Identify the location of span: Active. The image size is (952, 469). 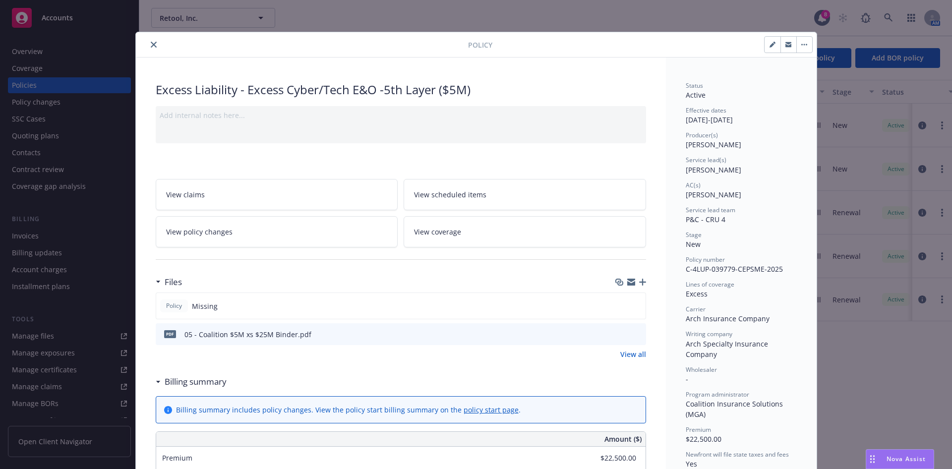
(695, 95).